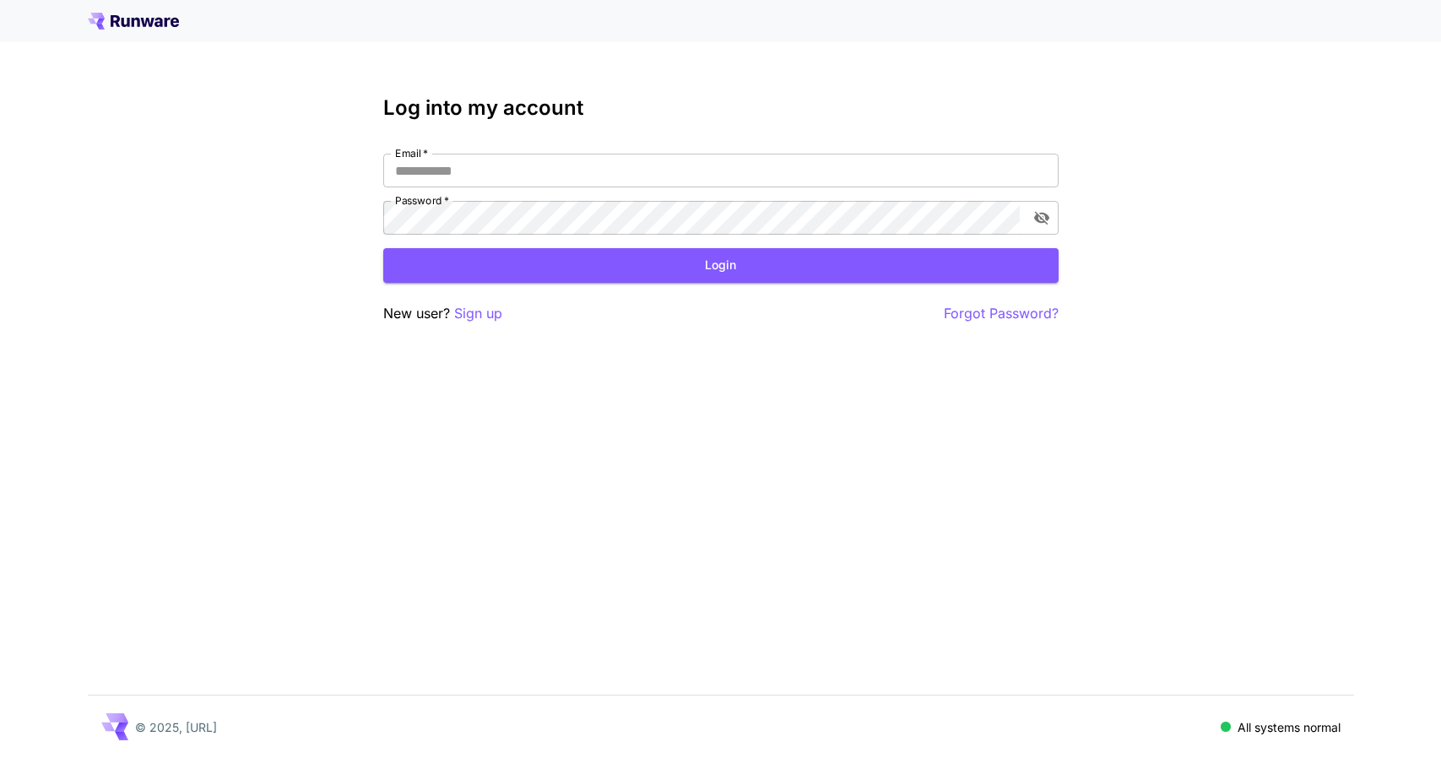 This screenshot has height=758, width=1441. Describe the element at coordinates (1289, 727) in the screenshot. I see `p: All systems normal` at that location.